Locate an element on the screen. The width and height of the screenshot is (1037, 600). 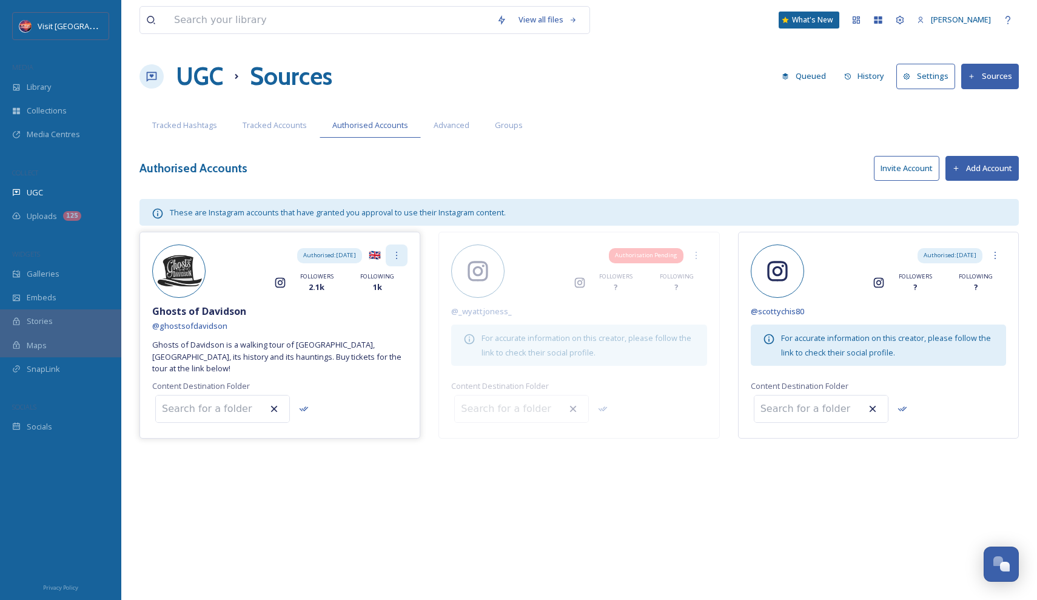
button: Settings is located at coordinates (925, 76).